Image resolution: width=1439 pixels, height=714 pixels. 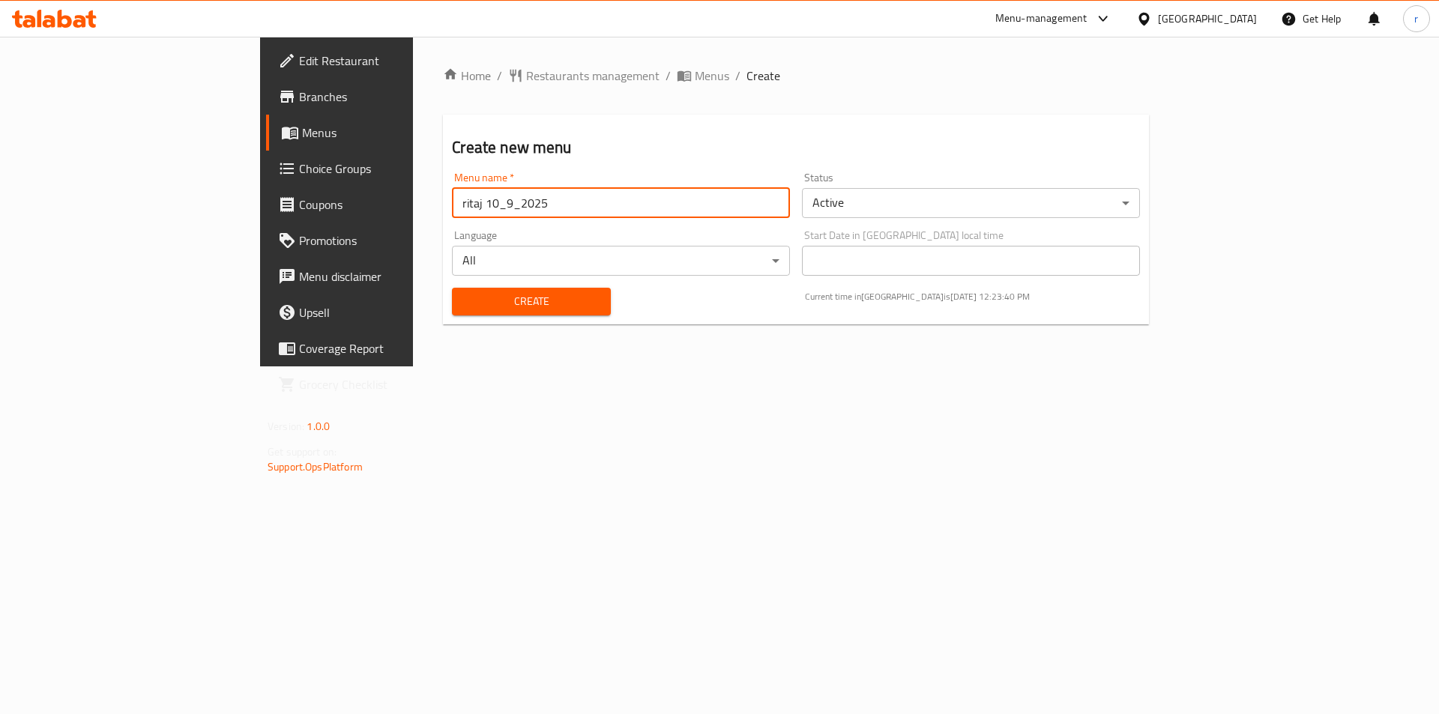 What do you see at coordinates (394, 169) in the screenshot?
I see `span: Choice Groups` at bounding box center [394, 169].